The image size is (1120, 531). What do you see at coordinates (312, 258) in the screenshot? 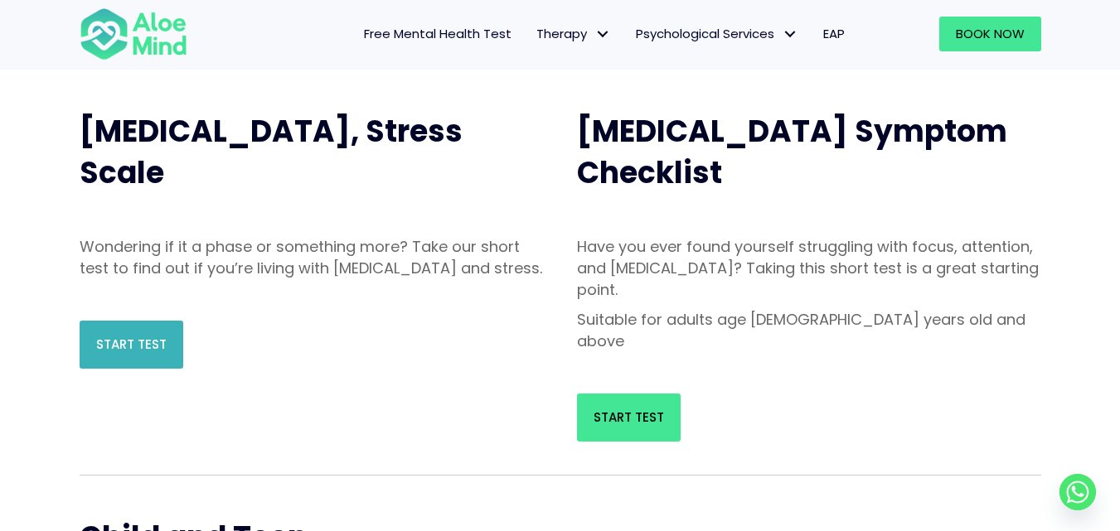
I see `p: Wondering if it a phase or something more? Take our short test to find out if you’re living with ...` at bounding box center [312, 258].